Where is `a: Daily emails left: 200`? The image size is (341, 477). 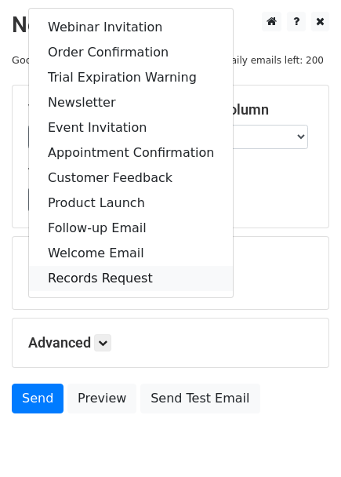 a: Daily emails left: 200 is located at coordinates (274, 60).